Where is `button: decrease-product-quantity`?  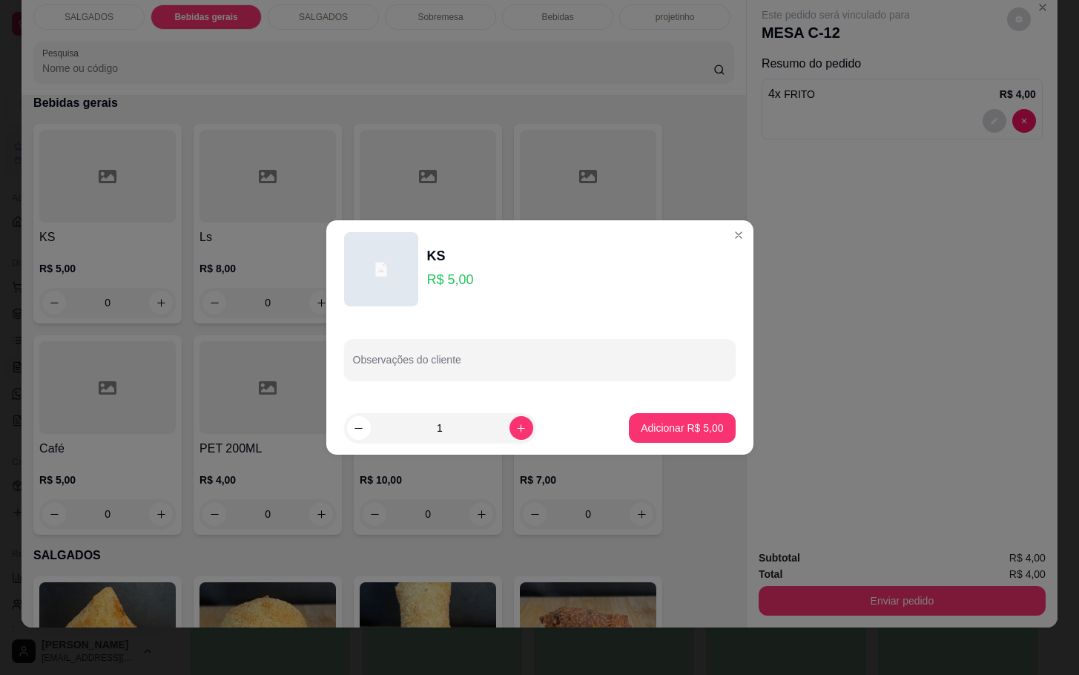
button: decrease-product-quantity is located at coordinates (359, 428).